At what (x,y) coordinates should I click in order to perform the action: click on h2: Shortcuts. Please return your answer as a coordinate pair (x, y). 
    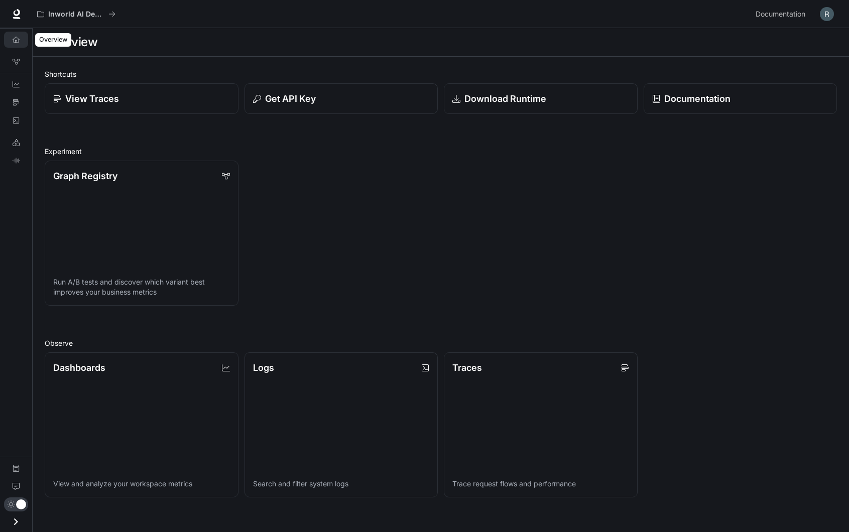
    Looking at the image, I should click on (441, 74).